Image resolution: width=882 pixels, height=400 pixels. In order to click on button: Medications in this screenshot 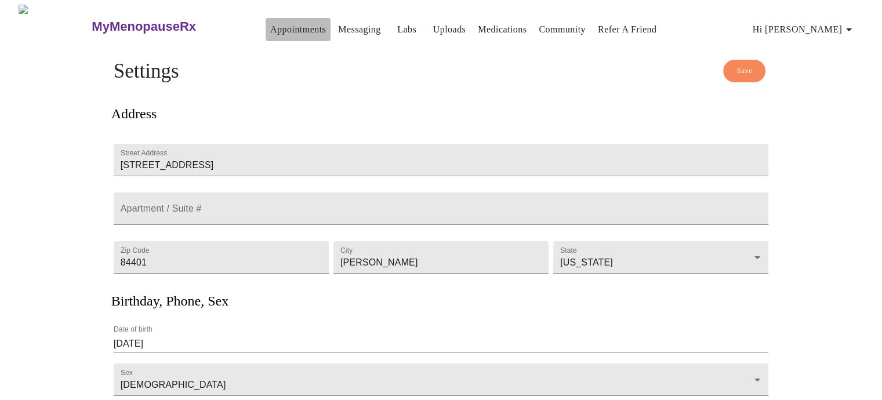, I will do `click(502, 30)`.